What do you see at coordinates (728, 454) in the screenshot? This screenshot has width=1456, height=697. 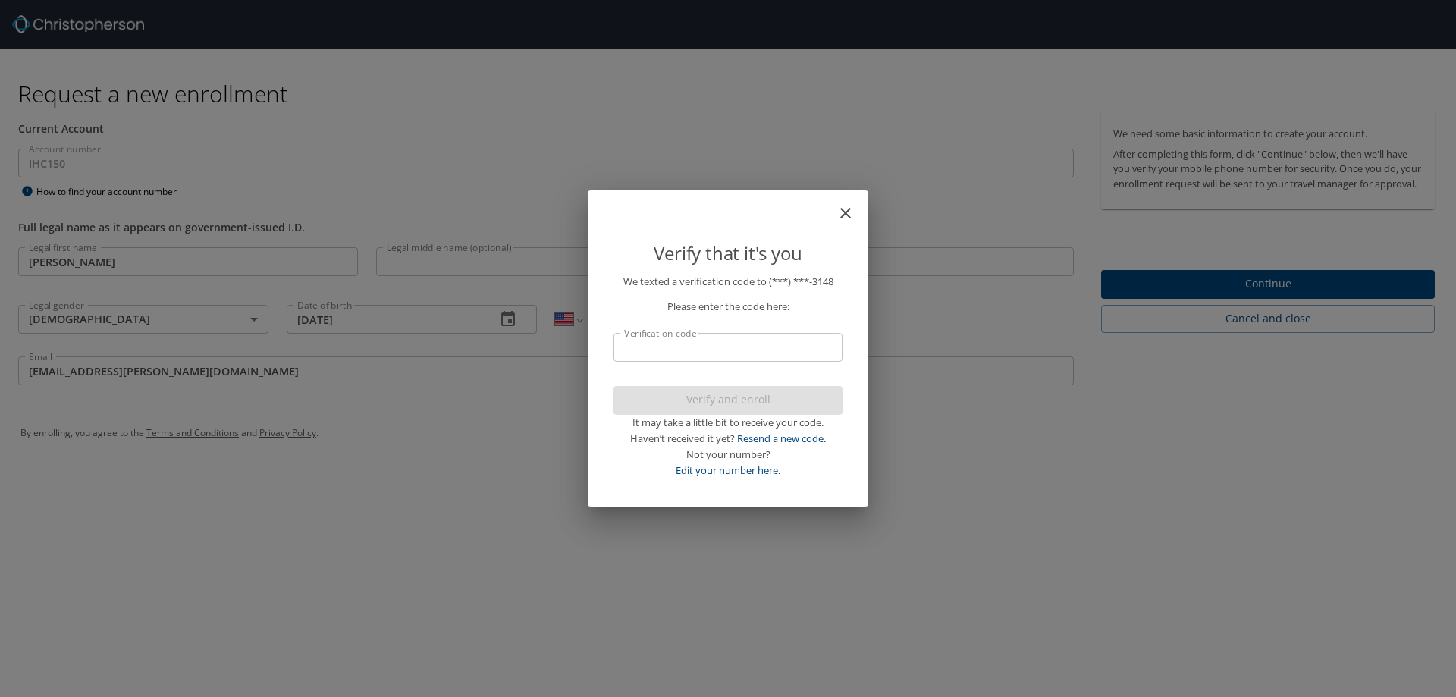 I see `div: Not your number?` at bounding box center [728, 454].